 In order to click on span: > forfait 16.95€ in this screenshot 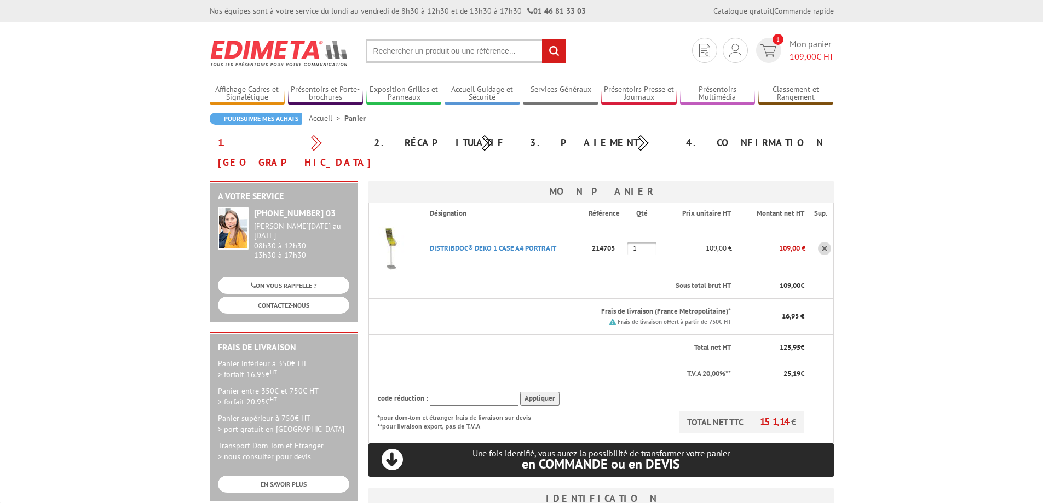, I will do `click(247, 375)`.